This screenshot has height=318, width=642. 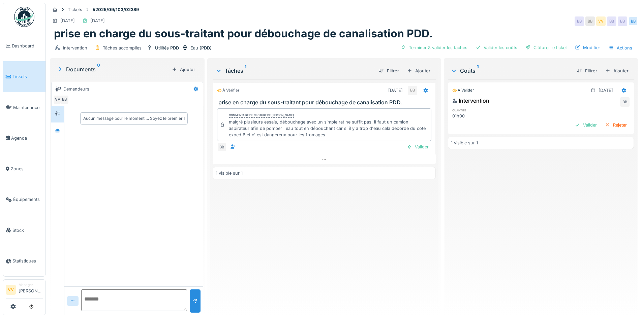 I want to click on div: Terminer & valider les tâches, so click(x=434, y=48).